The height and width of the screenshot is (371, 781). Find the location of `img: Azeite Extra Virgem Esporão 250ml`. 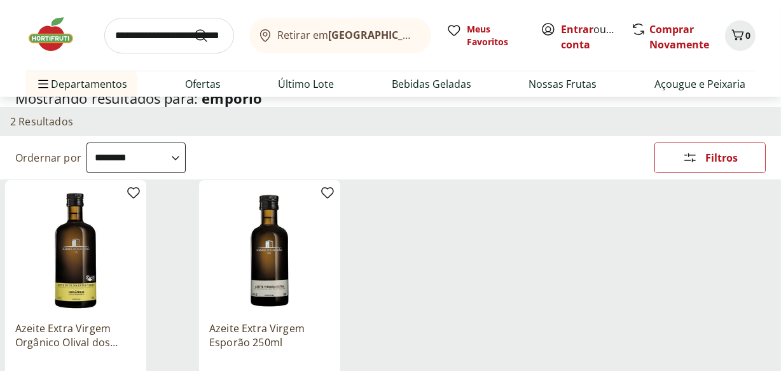

img: Azeite Extra Virgem Esporão 250ml is located at coordinates (270, 251).